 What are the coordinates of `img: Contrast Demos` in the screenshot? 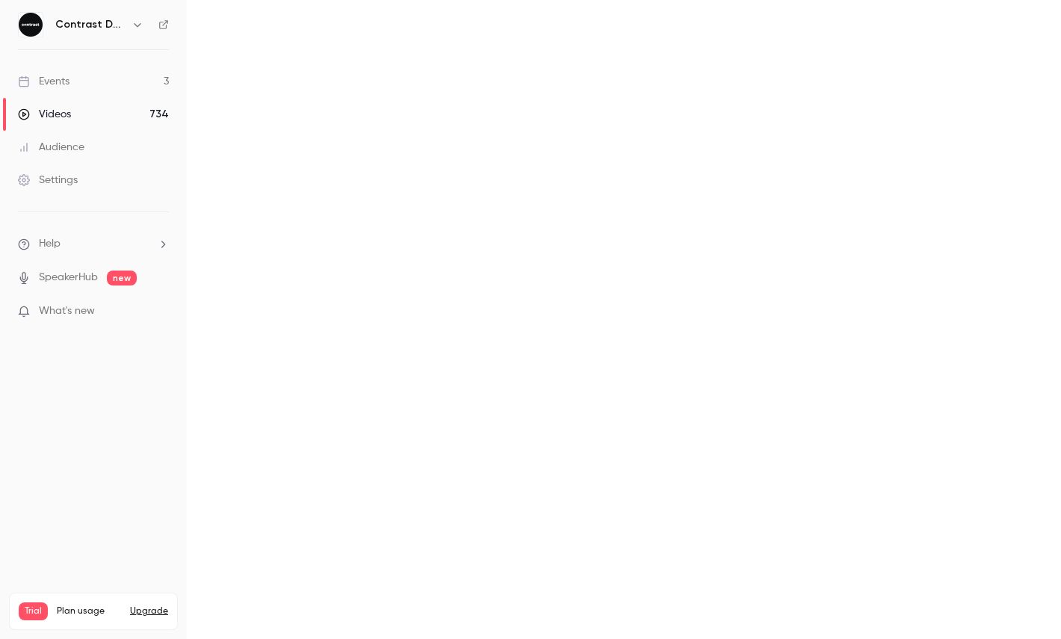 It's located at (31, 25).